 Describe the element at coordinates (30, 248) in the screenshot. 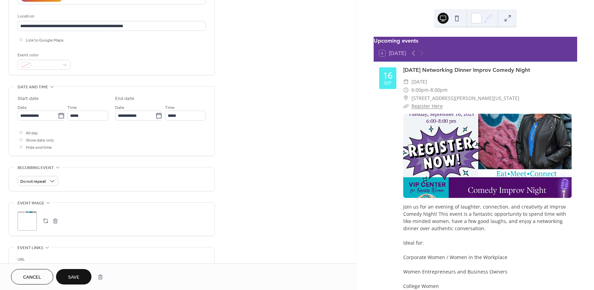

I see `span: Event links` at that location.